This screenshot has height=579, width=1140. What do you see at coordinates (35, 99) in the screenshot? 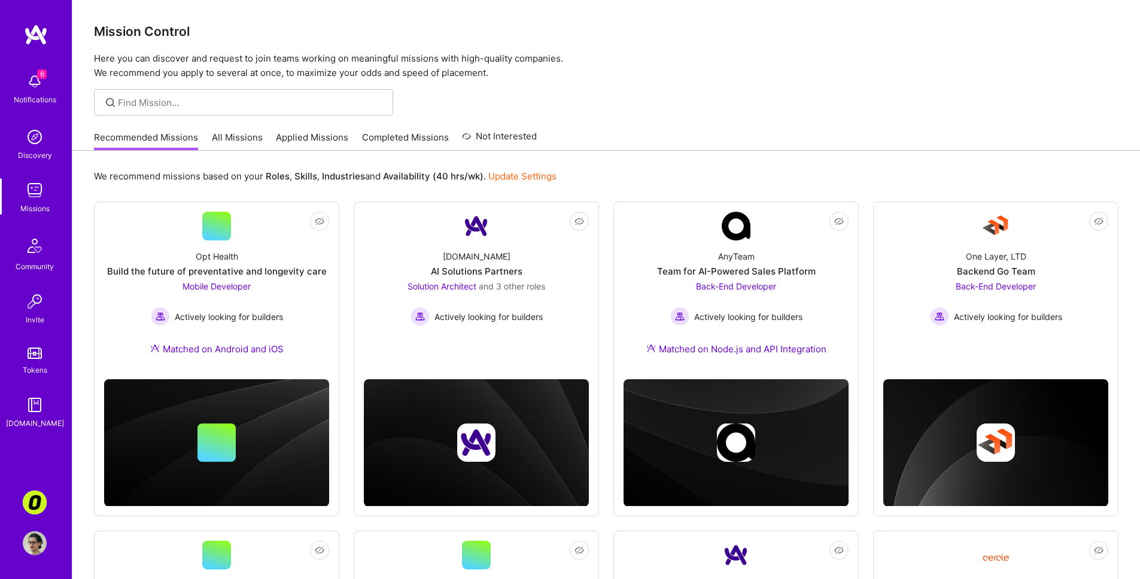
I see `div: Notifications` at bounding box center [35, 99].